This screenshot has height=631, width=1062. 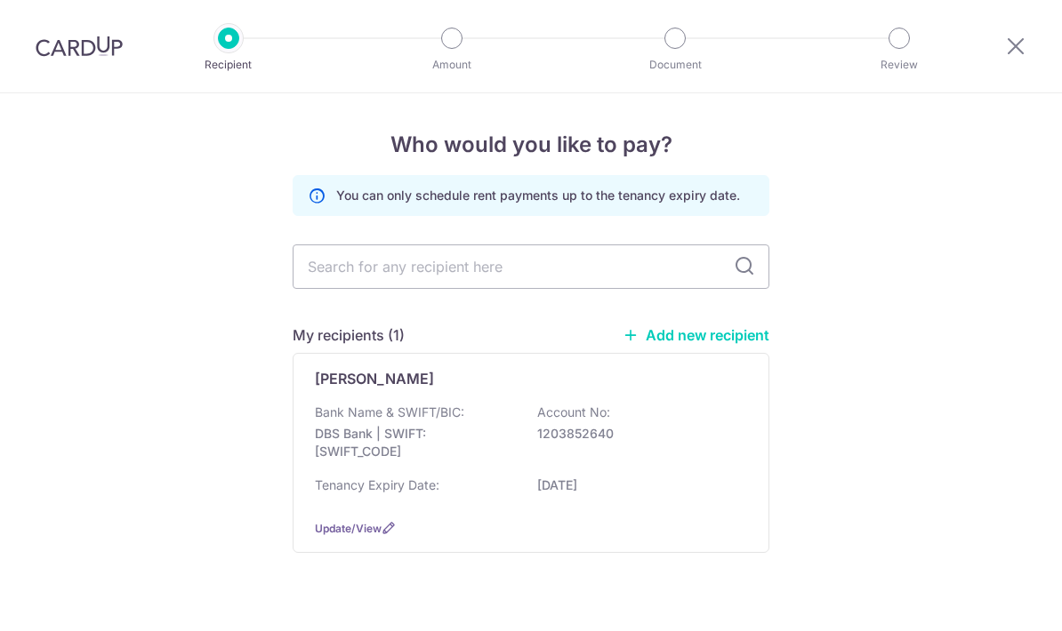 What do you see at coordinates (675, 65) in the screenshot?
I see `p: Document` at bounding box center [675, 65].